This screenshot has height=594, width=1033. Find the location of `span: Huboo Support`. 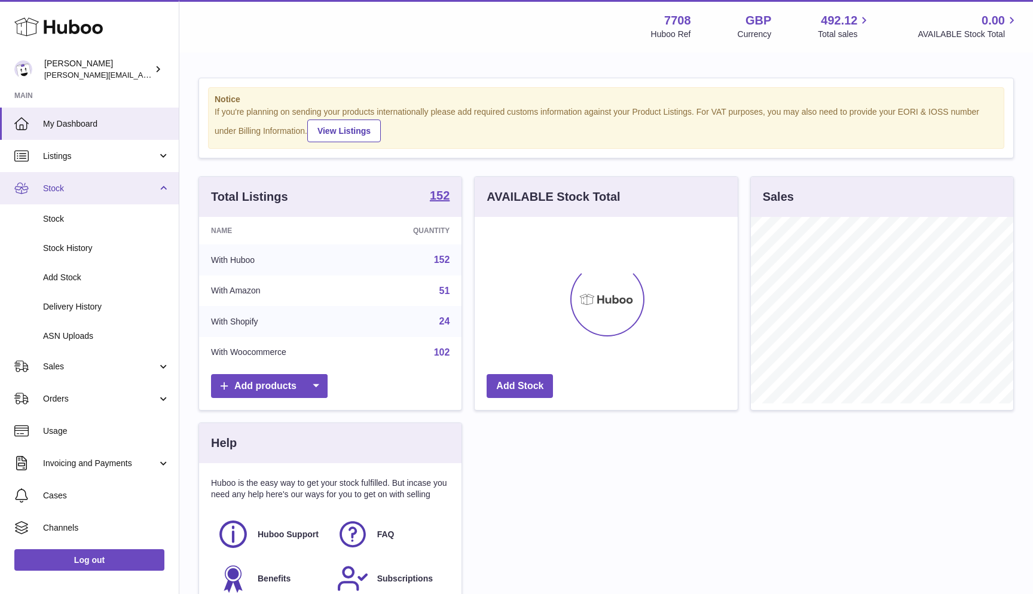

span: Huboo Support is located at coordinates (288, 535).